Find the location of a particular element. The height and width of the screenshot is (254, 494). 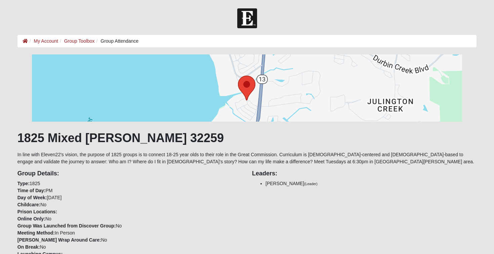

strong: Online Only: is located at coordinates (31, 219).